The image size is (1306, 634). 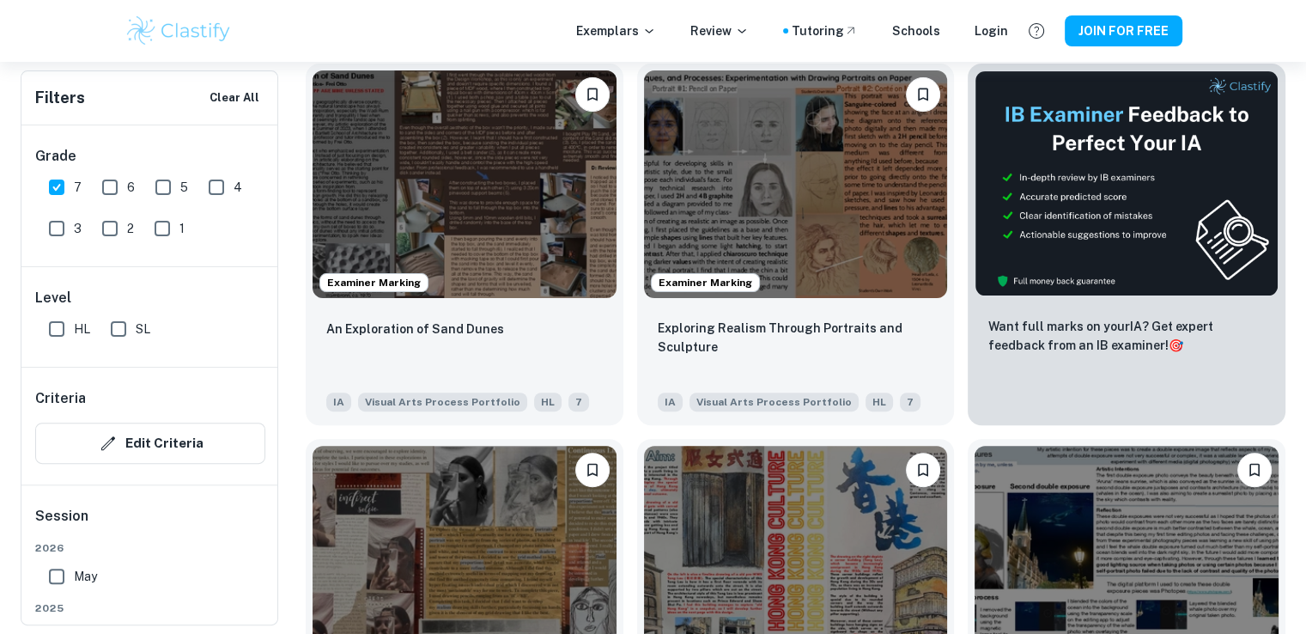 I want to click on p: Exploring Realism Through Portraits and Sculpture, so click(x=796, y=337).